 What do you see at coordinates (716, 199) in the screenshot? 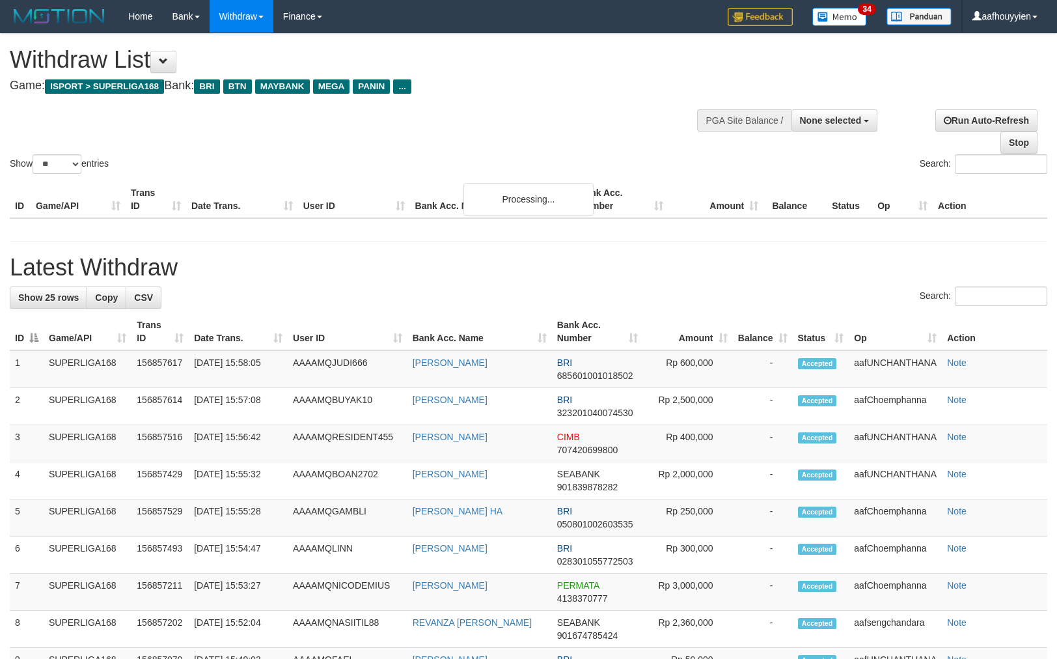
I see `th: Amount` at bounding box center [716, 199].